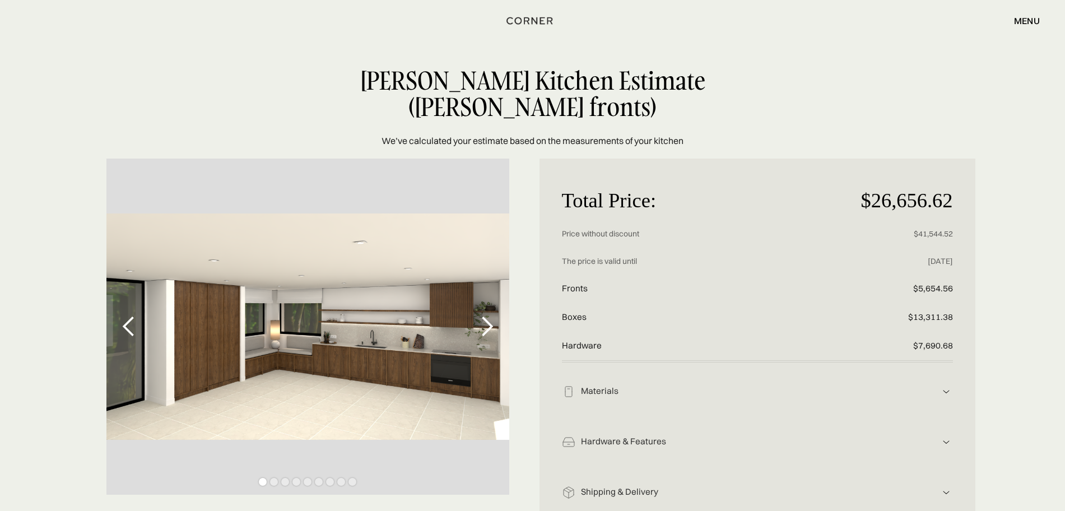 This screenshot has height=511, width=1065. I want to click on p: $7,690.68, so click(888, 346).